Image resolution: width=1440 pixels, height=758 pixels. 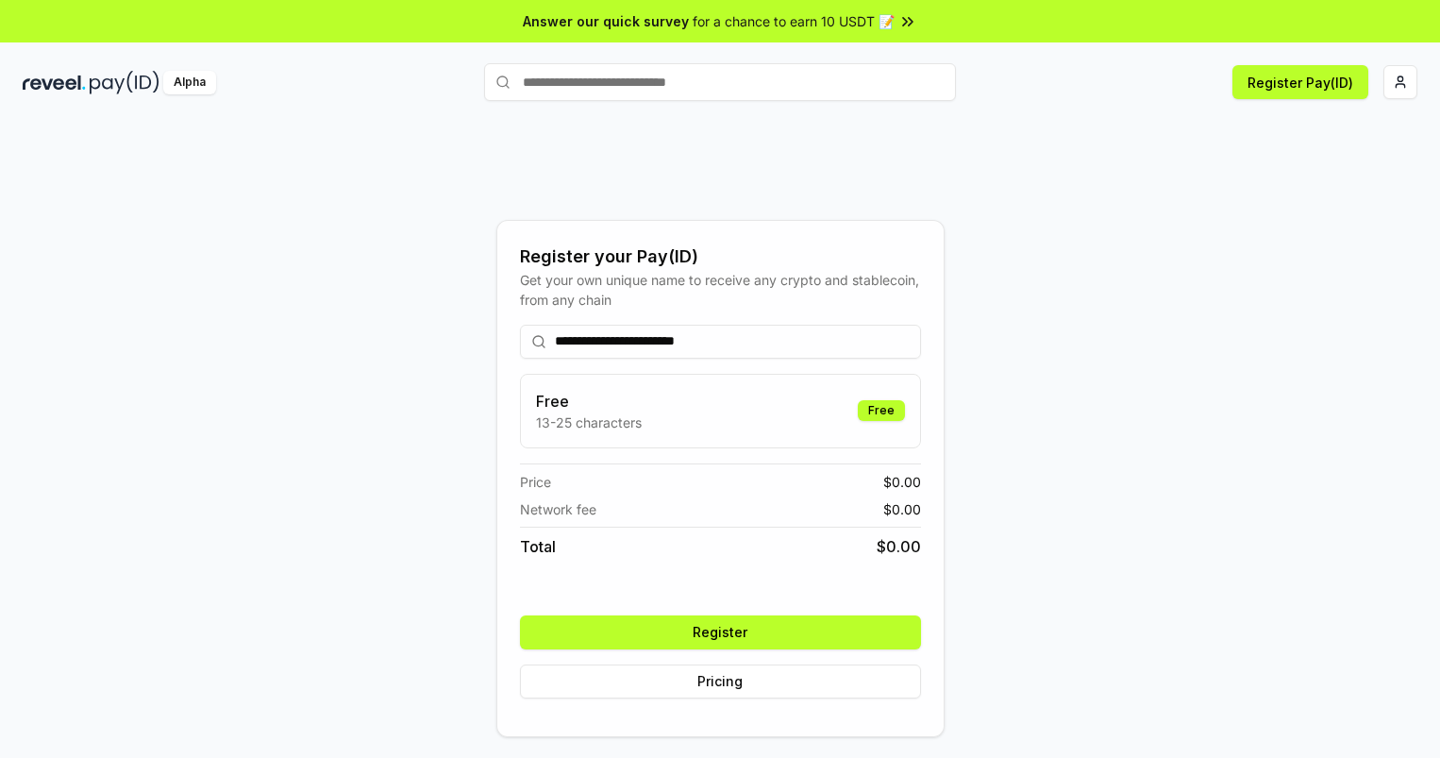 What do you see at coordinates (720, 290) in the screenshot?
I see `div: Get your own unique name to receive any crypto and stablecoin, from any chain` at bounding box center [720, 290].